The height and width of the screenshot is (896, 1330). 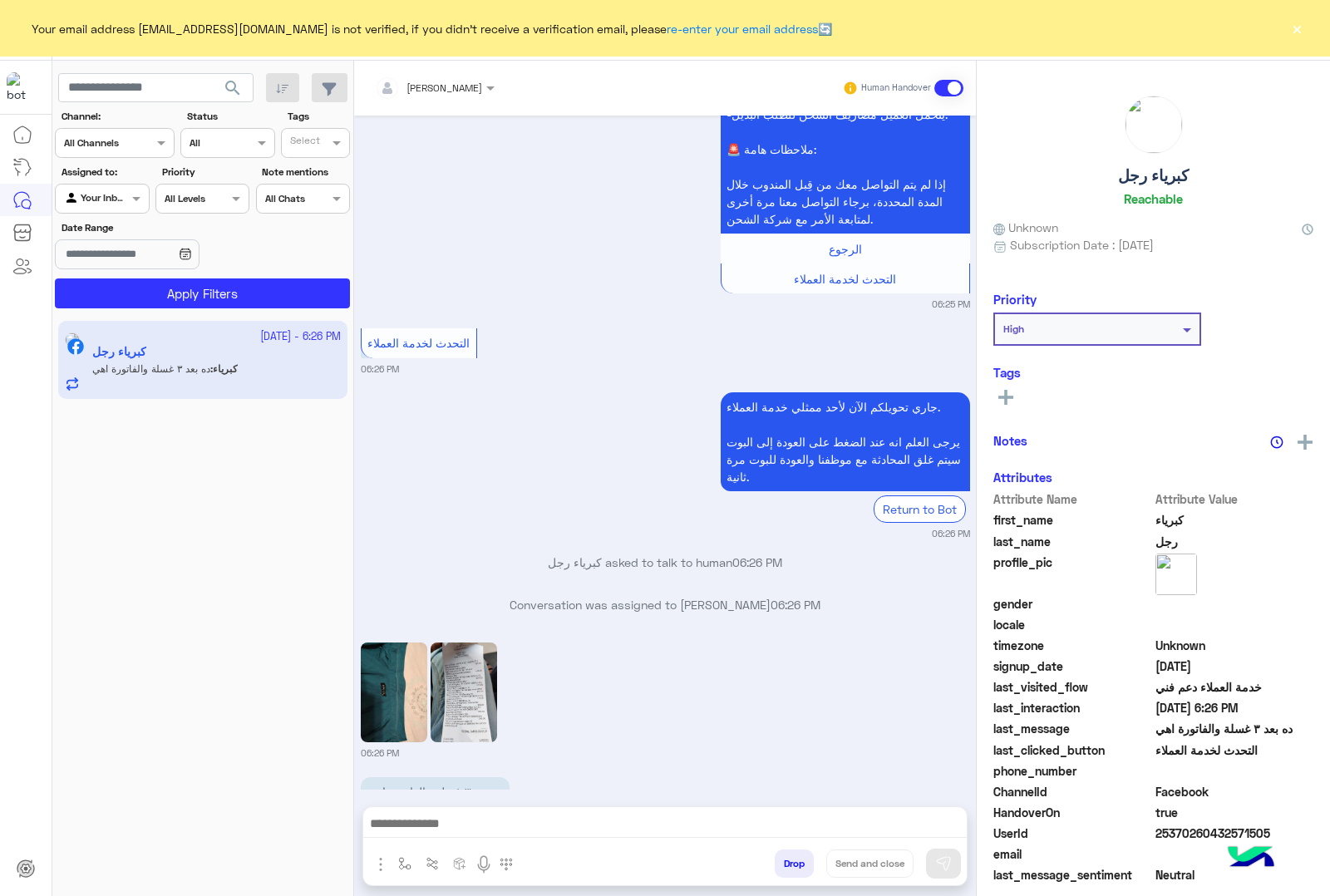 I want to click on h6: Notes, so click(x=1010, y=440).